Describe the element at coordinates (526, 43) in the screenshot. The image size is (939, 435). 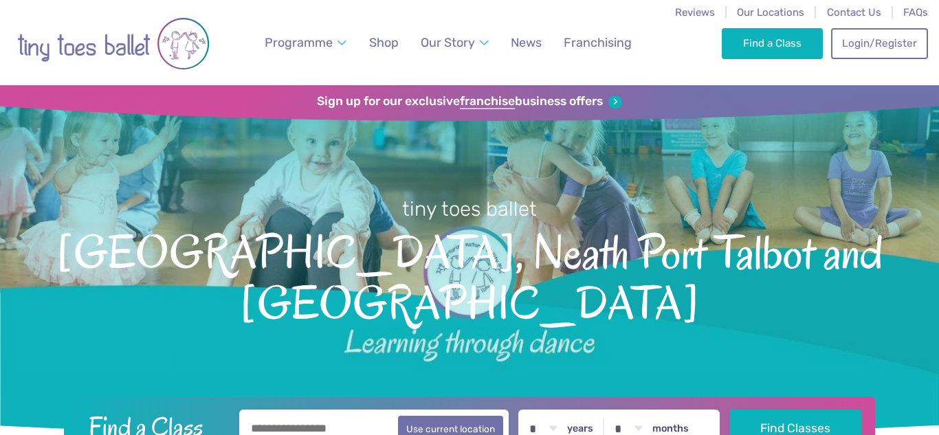
I see `a: News` at that location.